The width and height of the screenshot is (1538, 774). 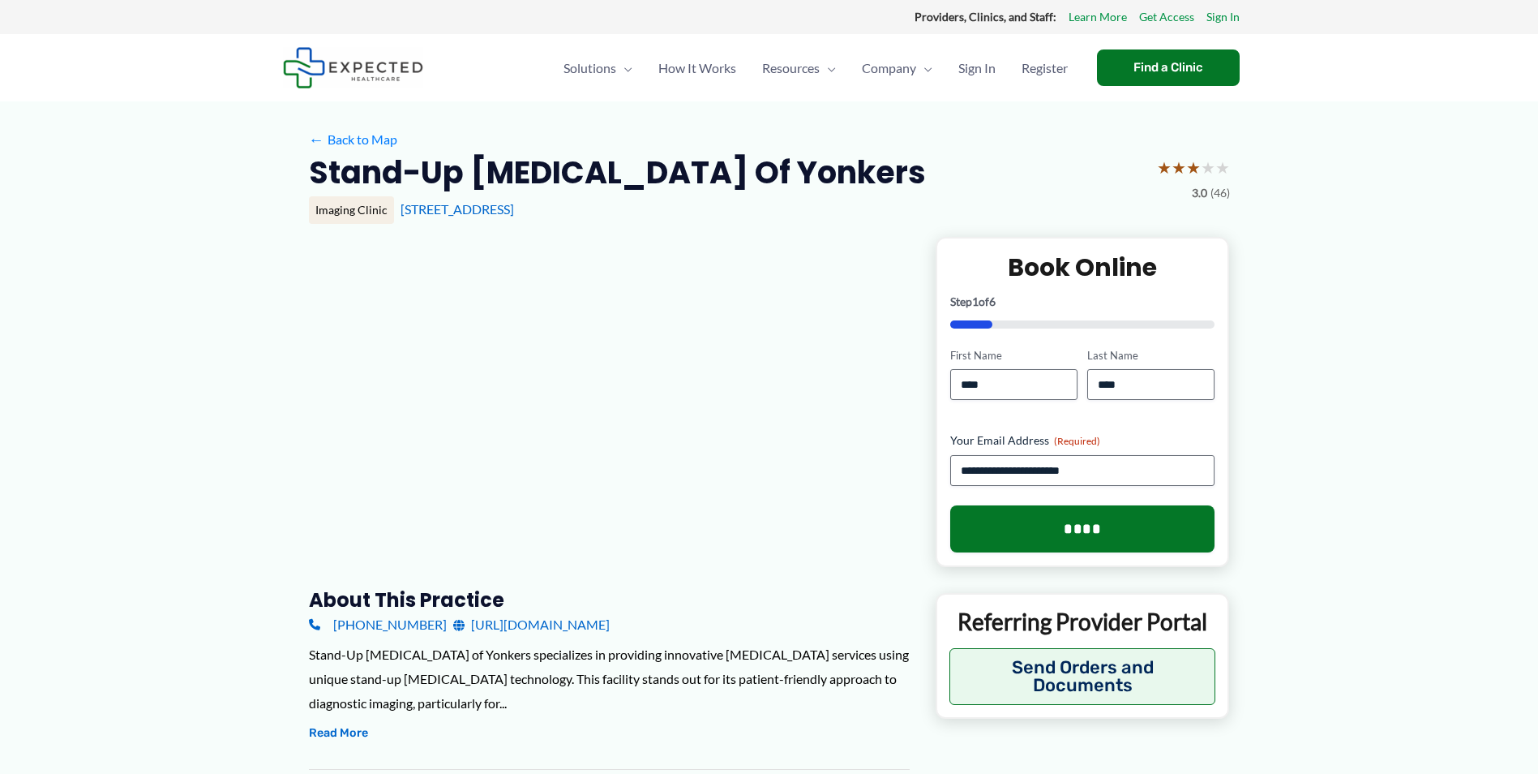 I want to click on a: ResourcesMenu Toggle, so click(x=799, y=68).